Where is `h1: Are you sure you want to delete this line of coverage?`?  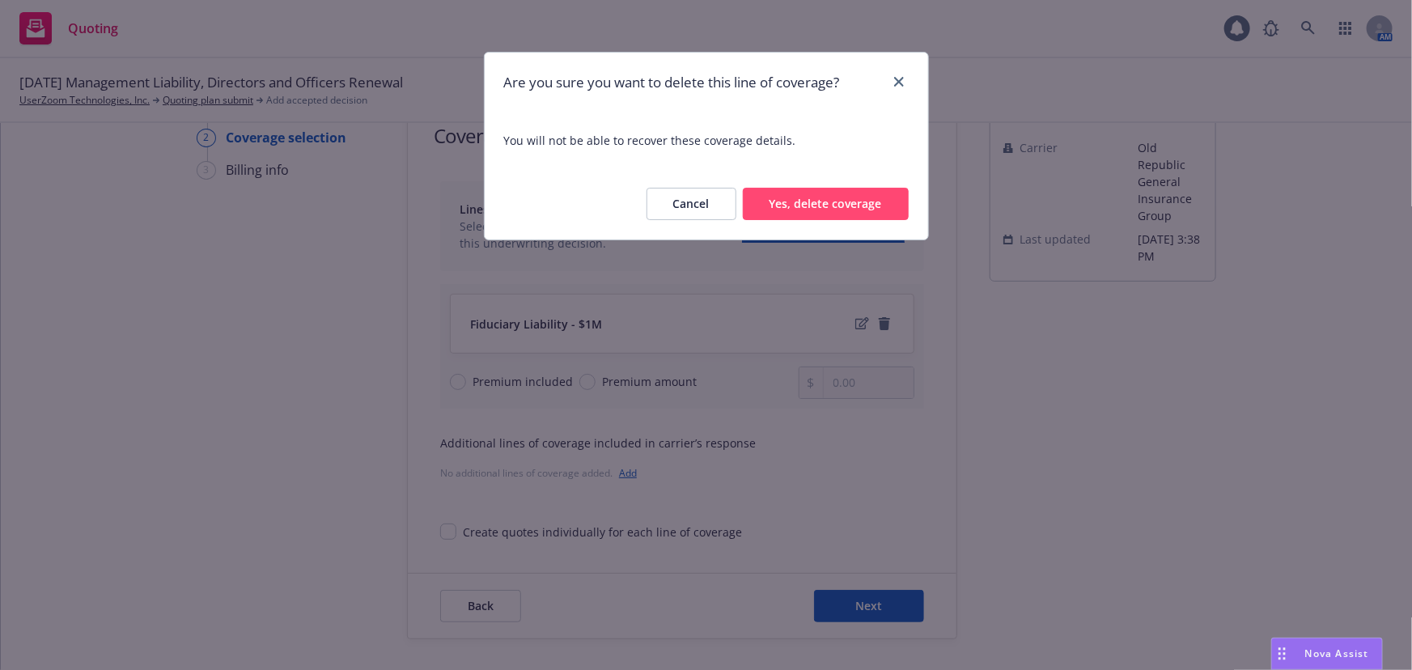
h1: Are you sure you want to delete this line of coverage? is located at coordinates (672, 83).